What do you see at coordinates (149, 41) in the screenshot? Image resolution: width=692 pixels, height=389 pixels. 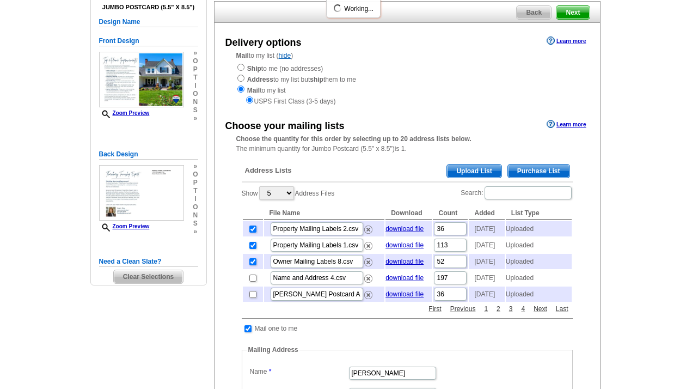 I see `h5: Front Design` at bounding box center [149, 41].